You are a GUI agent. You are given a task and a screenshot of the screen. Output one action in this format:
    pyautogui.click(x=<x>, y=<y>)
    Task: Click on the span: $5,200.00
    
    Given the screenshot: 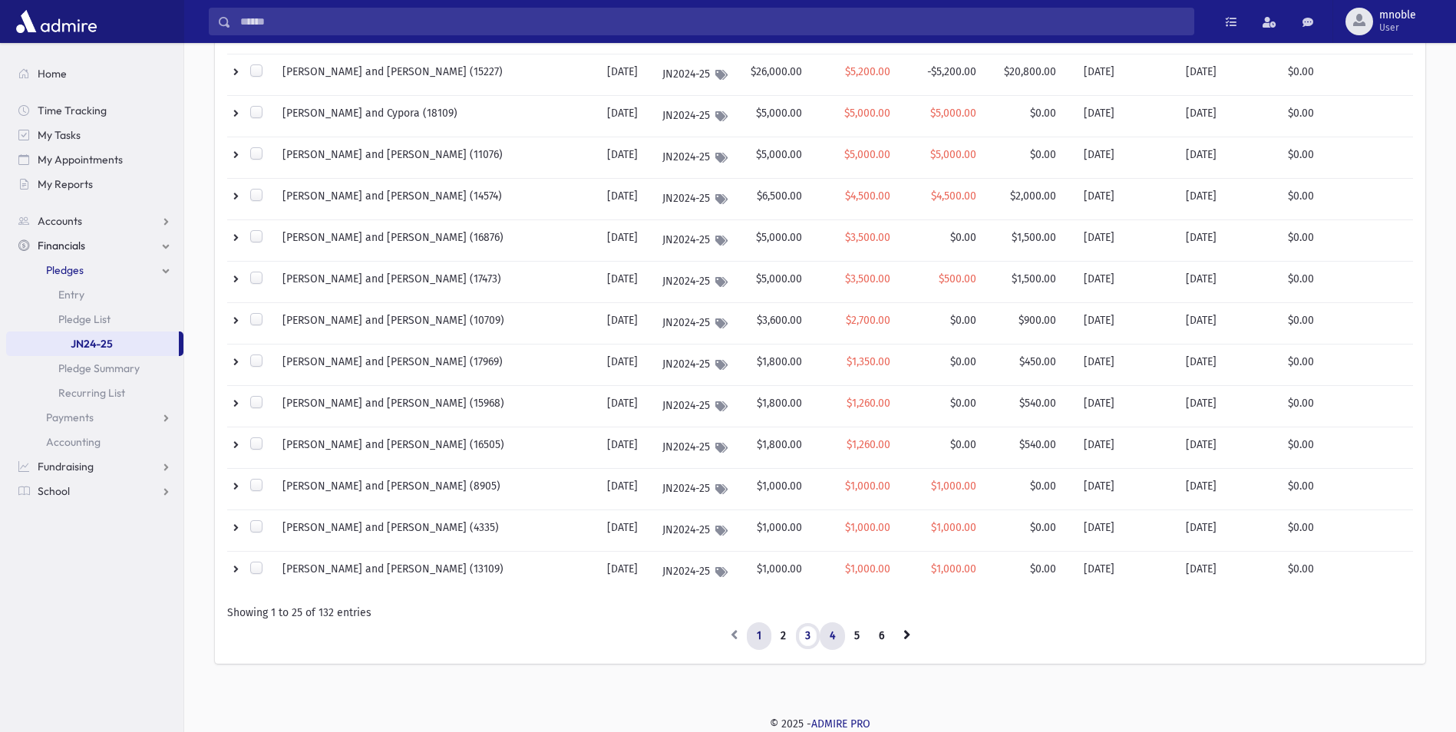 What is the action you would take?
    pyautogui.click(x=867, y=71)
    